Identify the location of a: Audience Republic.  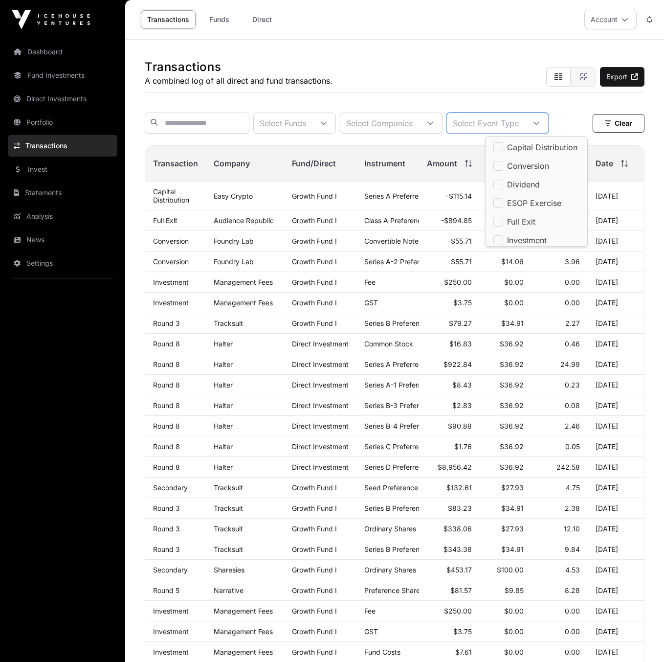
(244, 220).